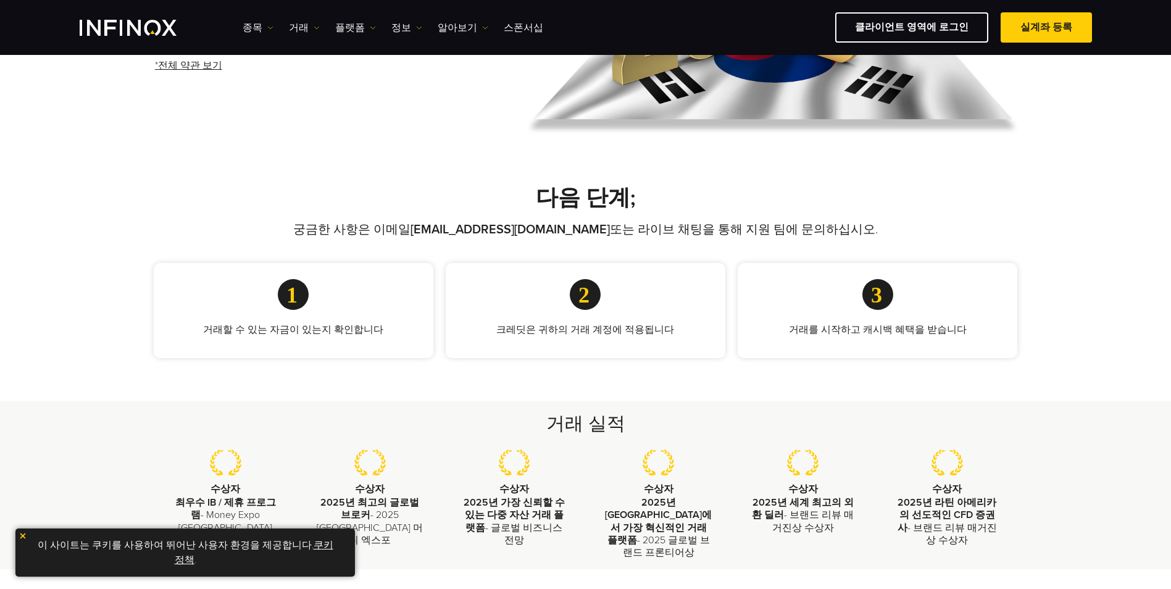  I want to click on a: 알아보기, so click(463, 28).